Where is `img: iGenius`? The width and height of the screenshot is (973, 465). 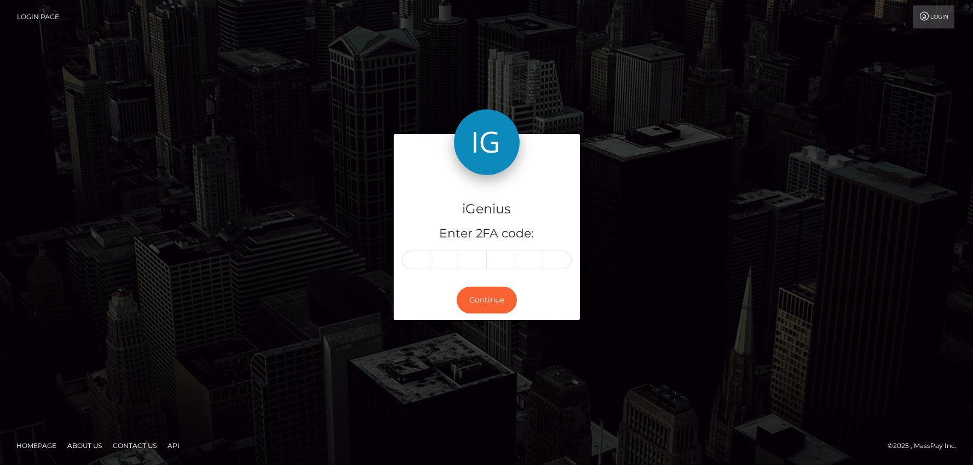 img: iGenius is located at coordinates (487, 142).